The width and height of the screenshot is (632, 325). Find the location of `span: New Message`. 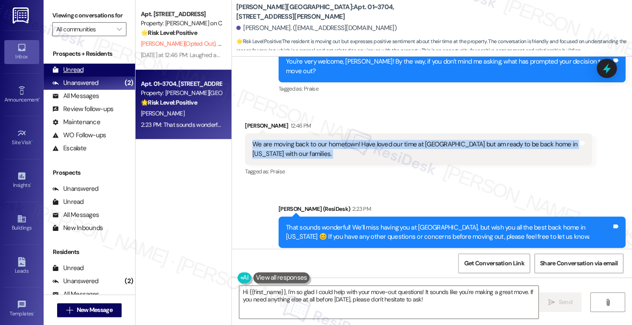

span: New Message is located at coordinates (95, 310).